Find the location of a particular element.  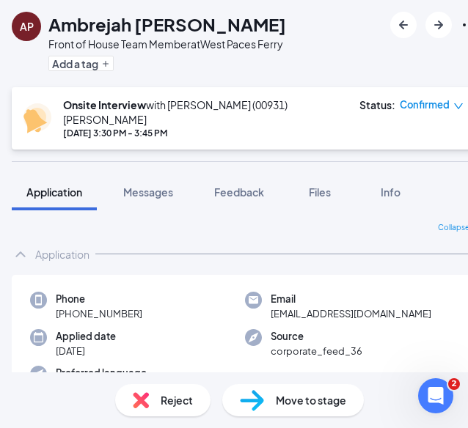

span: corporate_feed_36 is located at coordinates (316, 351).